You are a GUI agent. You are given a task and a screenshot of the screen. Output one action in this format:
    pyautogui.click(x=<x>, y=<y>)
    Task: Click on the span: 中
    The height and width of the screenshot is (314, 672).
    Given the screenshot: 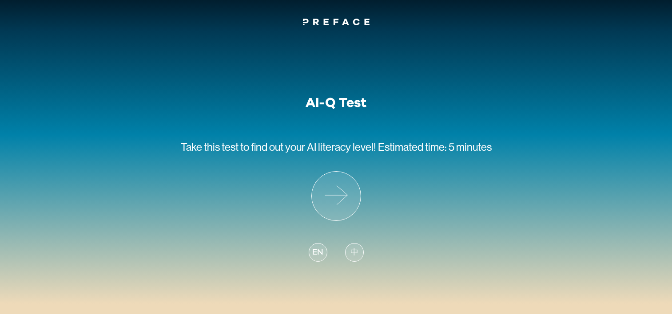 What is the action you would take?
    pyautogui.click(x=354, y=253)
    